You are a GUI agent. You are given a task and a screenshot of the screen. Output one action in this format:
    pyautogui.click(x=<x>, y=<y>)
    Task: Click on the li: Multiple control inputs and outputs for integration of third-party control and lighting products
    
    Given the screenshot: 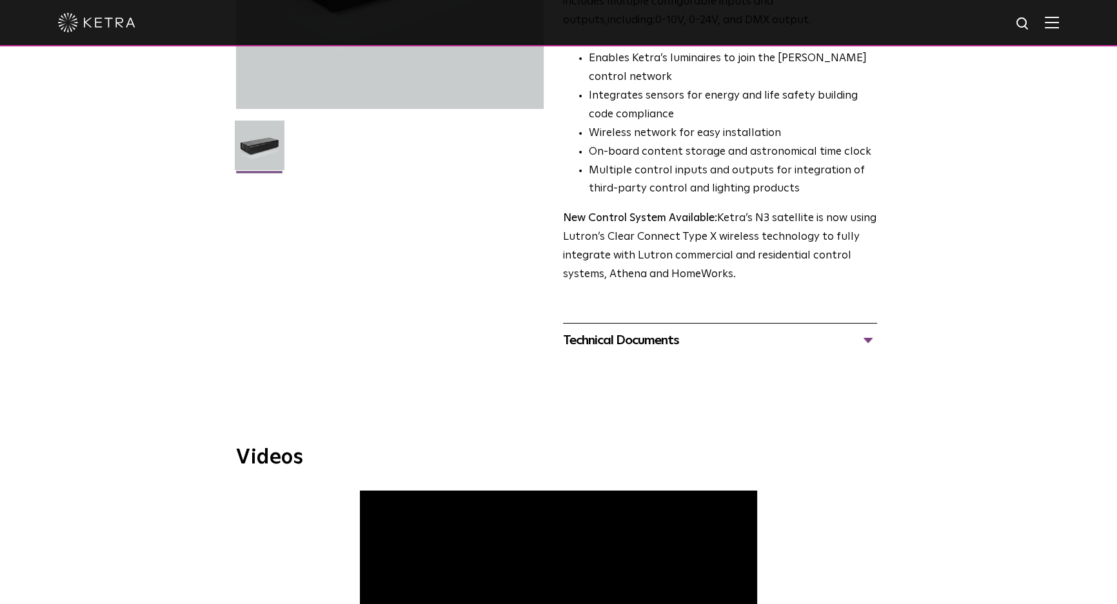 What is the action you would take?
    pyautogui.click(x=733, y=181)
    